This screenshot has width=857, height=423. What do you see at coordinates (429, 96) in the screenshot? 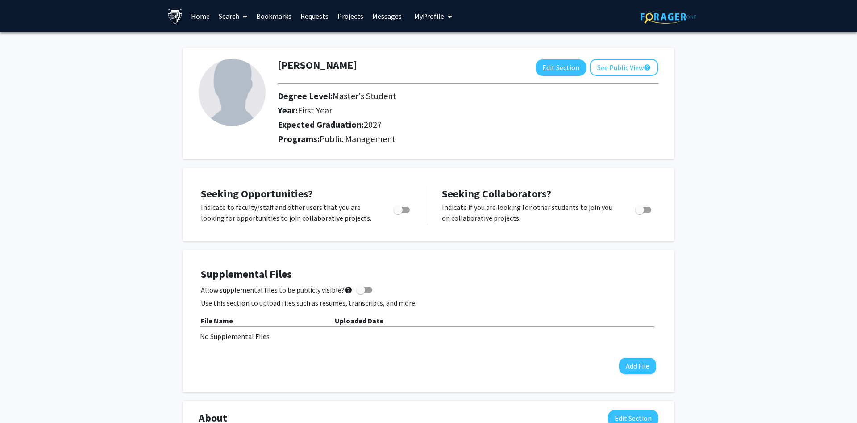
I see `h2: Degree Level:` at bounding box center [429, 96].